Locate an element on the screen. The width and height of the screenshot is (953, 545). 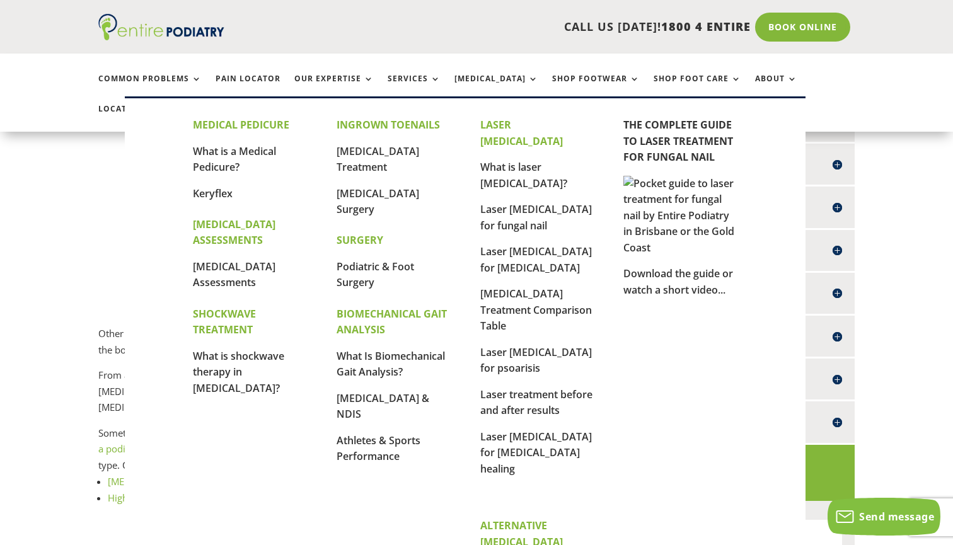
a: Pain Locator is located at coordinates (248, 88).